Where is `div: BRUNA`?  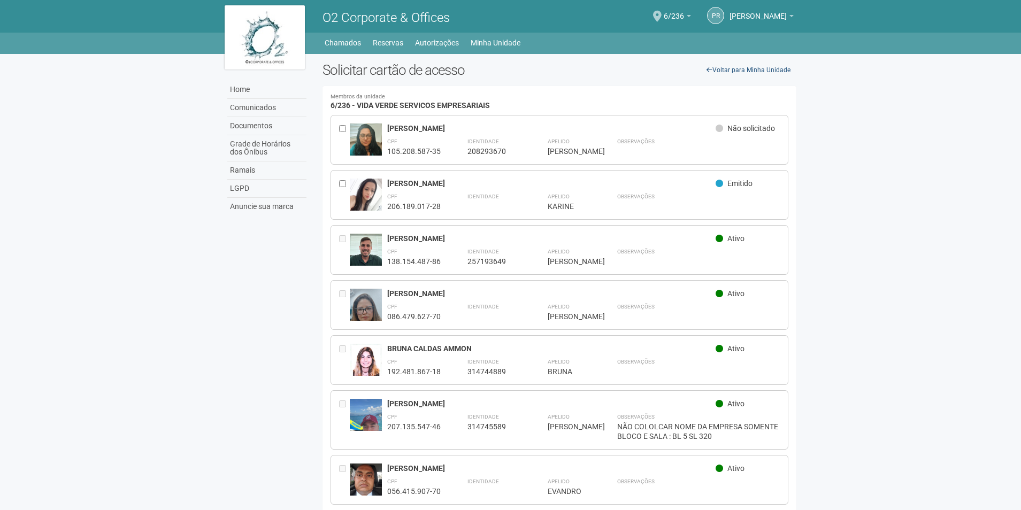
div: BRUNA is located at coordinates (569, 372).